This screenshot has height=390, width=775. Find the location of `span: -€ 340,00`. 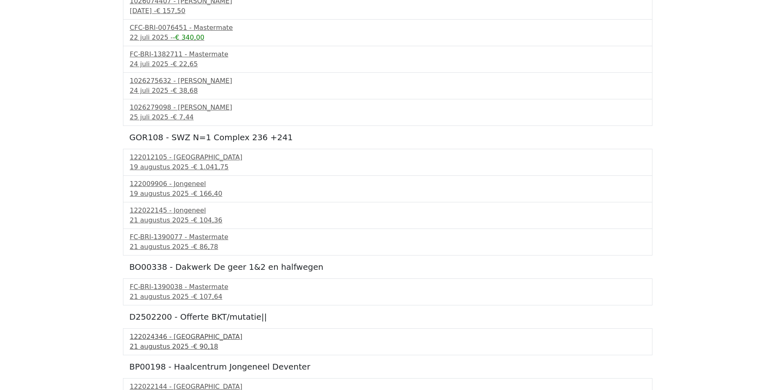

span: -€ 340,00 is located at coordinates (188, 37).